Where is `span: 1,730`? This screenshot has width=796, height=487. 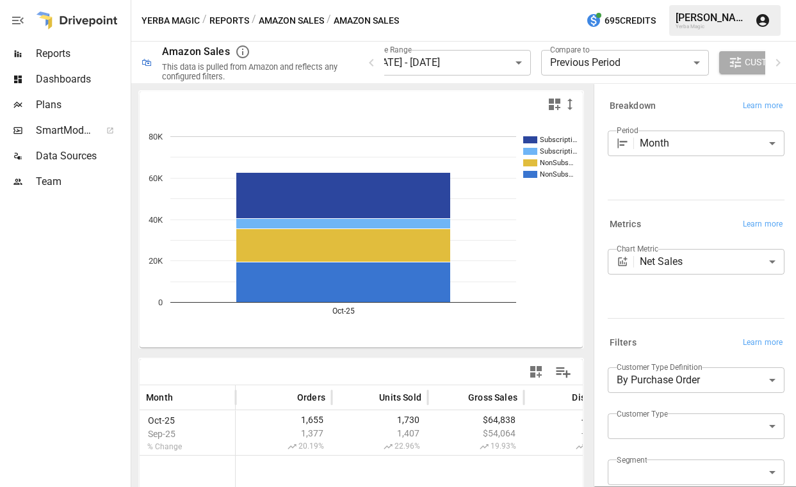
span: 1,730 is located at coordinates (380, 420).